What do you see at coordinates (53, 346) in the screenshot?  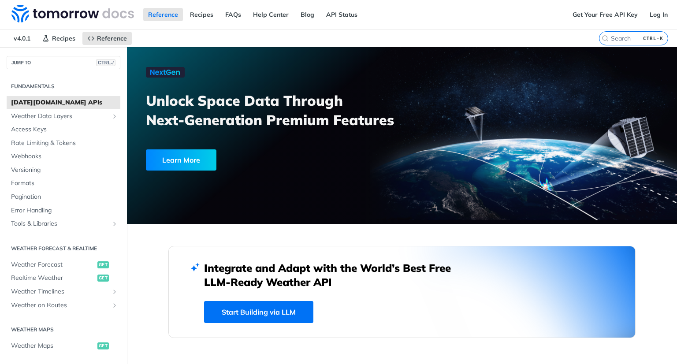 I see `span: Weather Maps` at bounding box center [53, 346].